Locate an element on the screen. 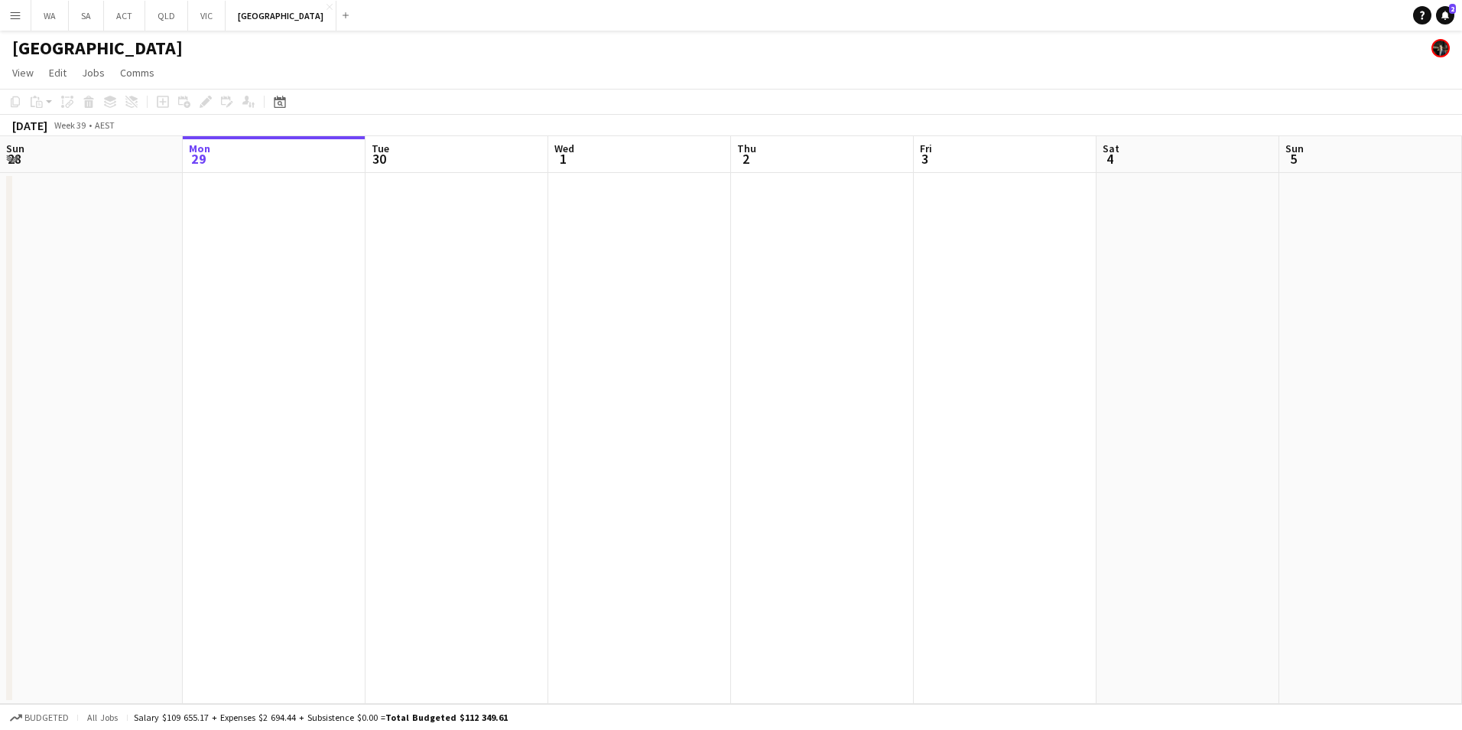  button: QLD is located at coordinates (167, 15).